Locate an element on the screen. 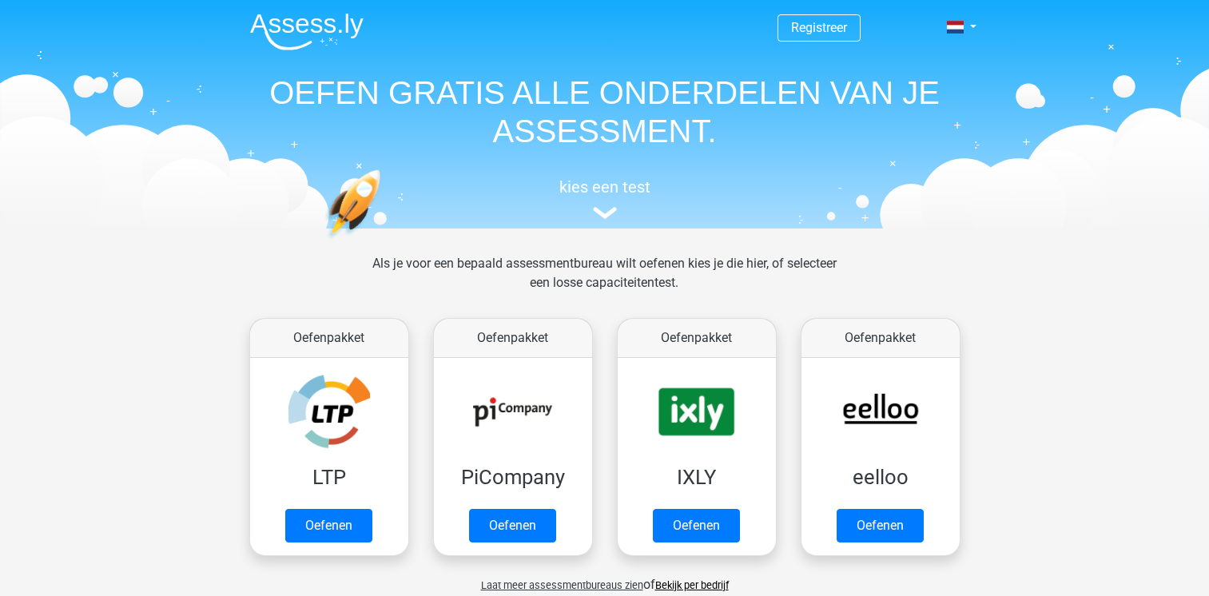  img: assessment is located at coordinates (605, 213).